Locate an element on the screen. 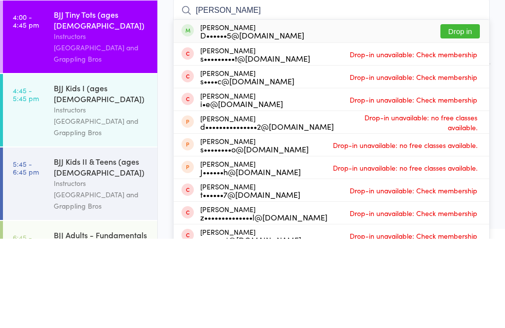  div: Events for is located at coordinates (37, 62).